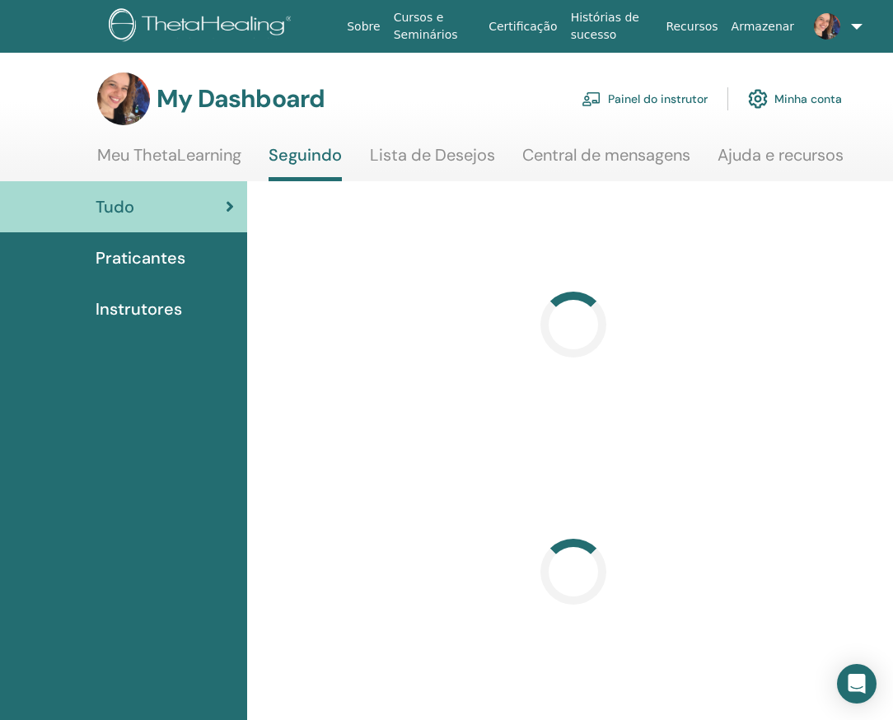 The height and width of the screenshot is (720, 893). What do you see at coordinates (305, 163) in the screenshot?
I see `a: Seguindo` at bounding box center [305, 163].